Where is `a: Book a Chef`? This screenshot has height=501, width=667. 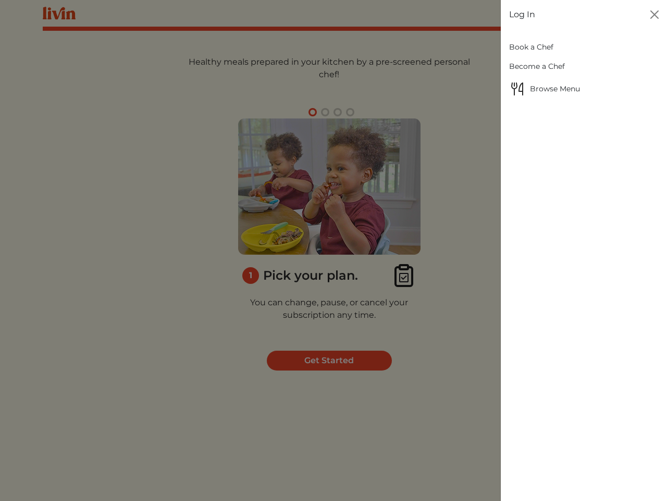
a: Book a Chef is located at coordinates (584, 47).